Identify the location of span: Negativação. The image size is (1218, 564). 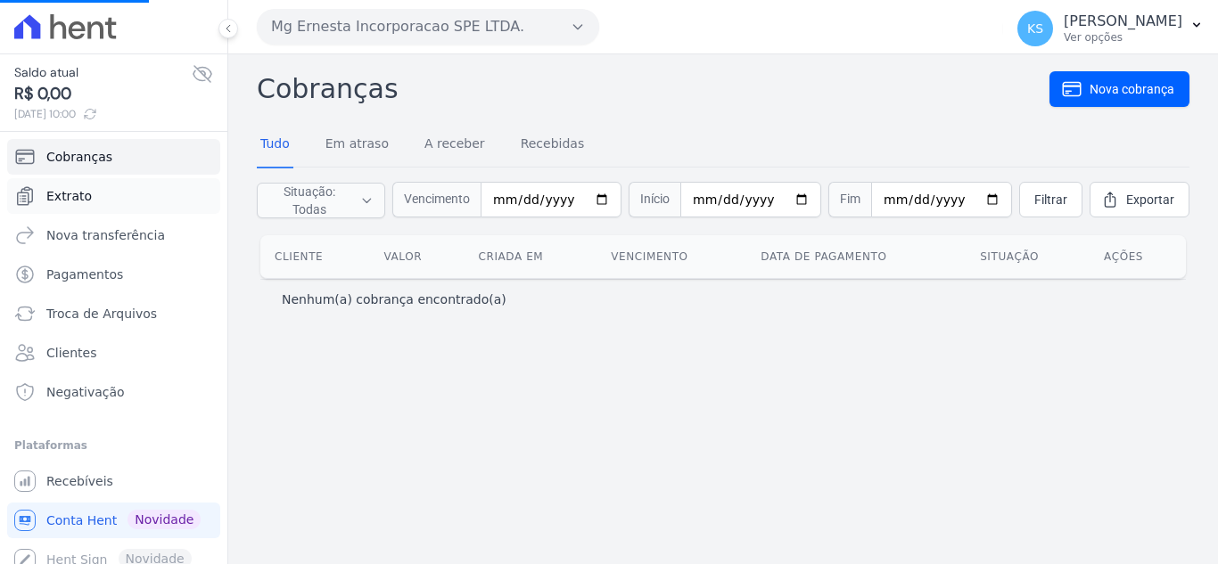
(86, 392).